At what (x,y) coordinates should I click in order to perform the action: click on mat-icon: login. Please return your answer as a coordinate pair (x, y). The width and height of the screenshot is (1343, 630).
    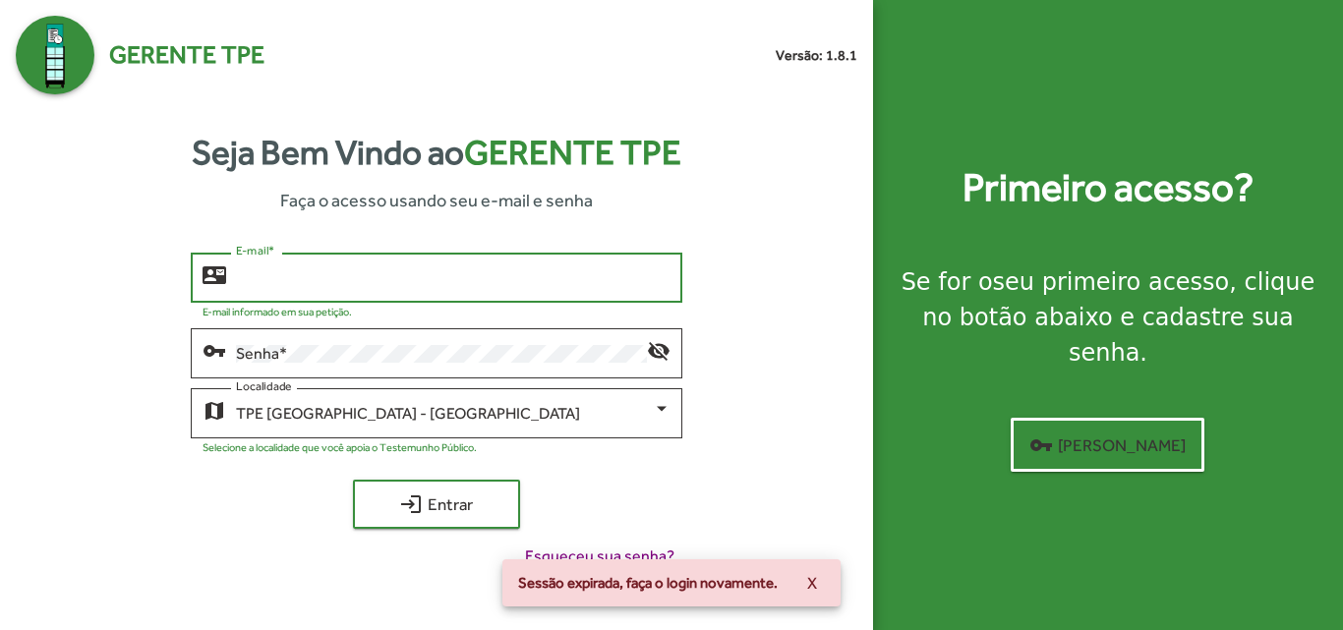
    Looking at the image, I should click on (411, 504).